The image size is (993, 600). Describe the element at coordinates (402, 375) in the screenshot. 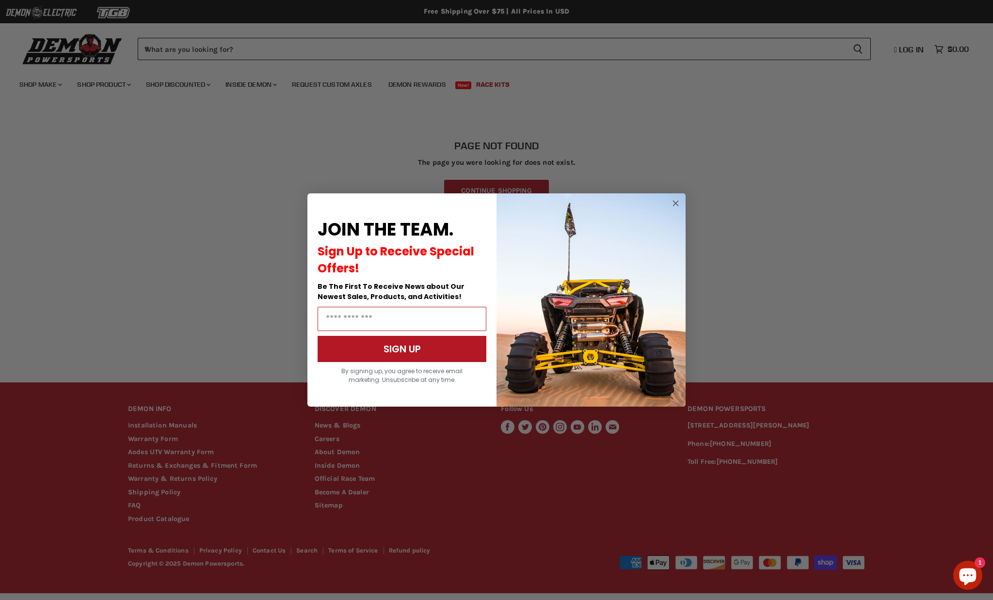

I see `span: By signing up, you agree to receive email marketing. Unsubscribe at any time.` at that location.